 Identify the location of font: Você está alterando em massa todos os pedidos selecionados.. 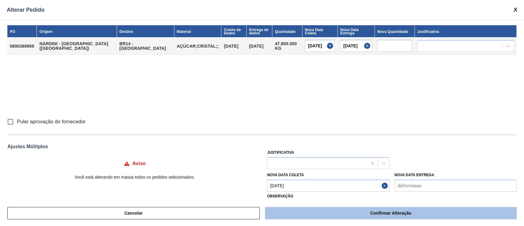
(134, 177).